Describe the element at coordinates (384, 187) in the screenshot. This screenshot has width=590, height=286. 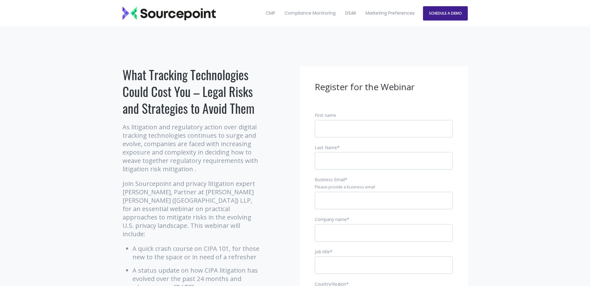
I see `legend: Please provide a business email` at that location.